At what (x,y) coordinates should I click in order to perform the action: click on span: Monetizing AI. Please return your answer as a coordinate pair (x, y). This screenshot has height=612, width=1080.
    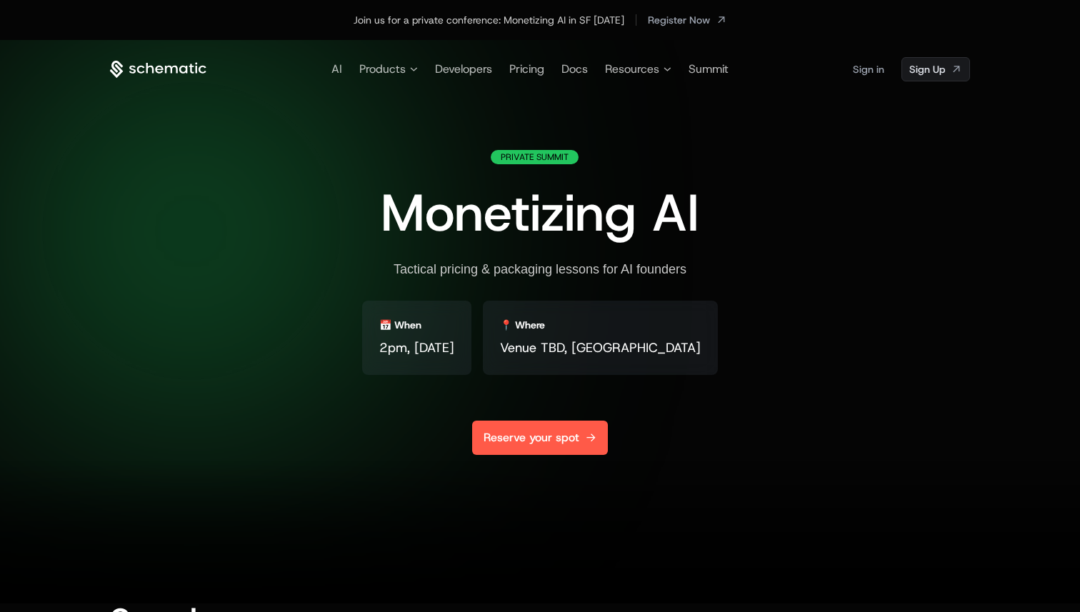
    Looking at the image, I should click on (540, 213).